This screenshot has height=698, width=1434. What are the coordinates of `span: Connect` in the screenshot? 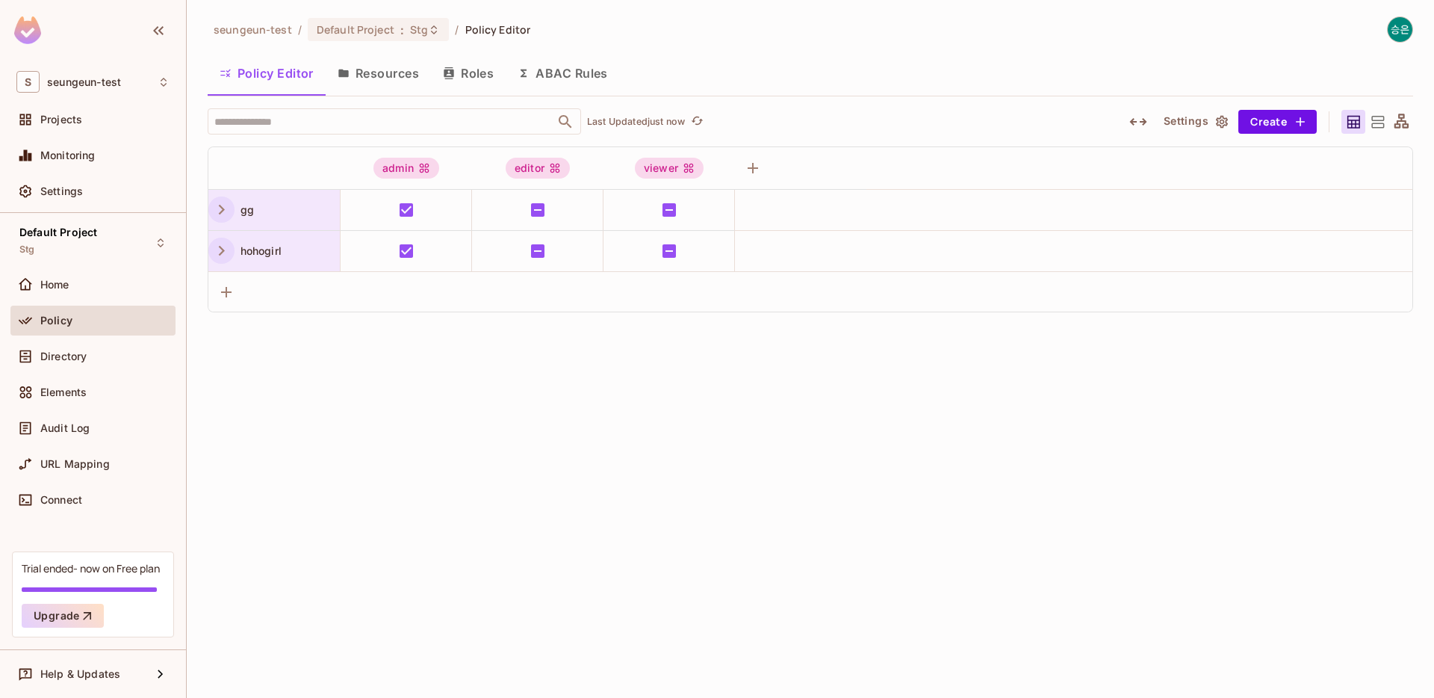 It's located at (61, 500).